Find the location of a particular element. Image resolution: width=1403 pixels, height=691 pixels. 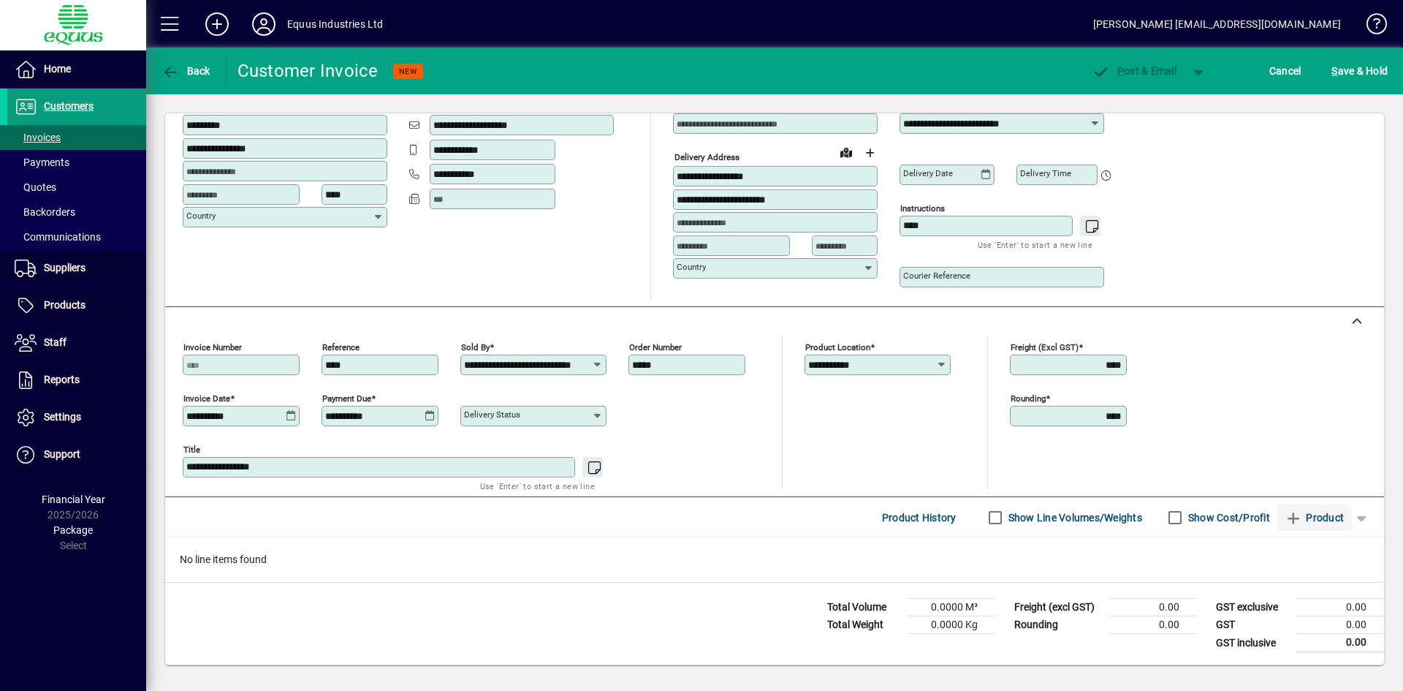

span: Product is located at coordinates (1314, 517).